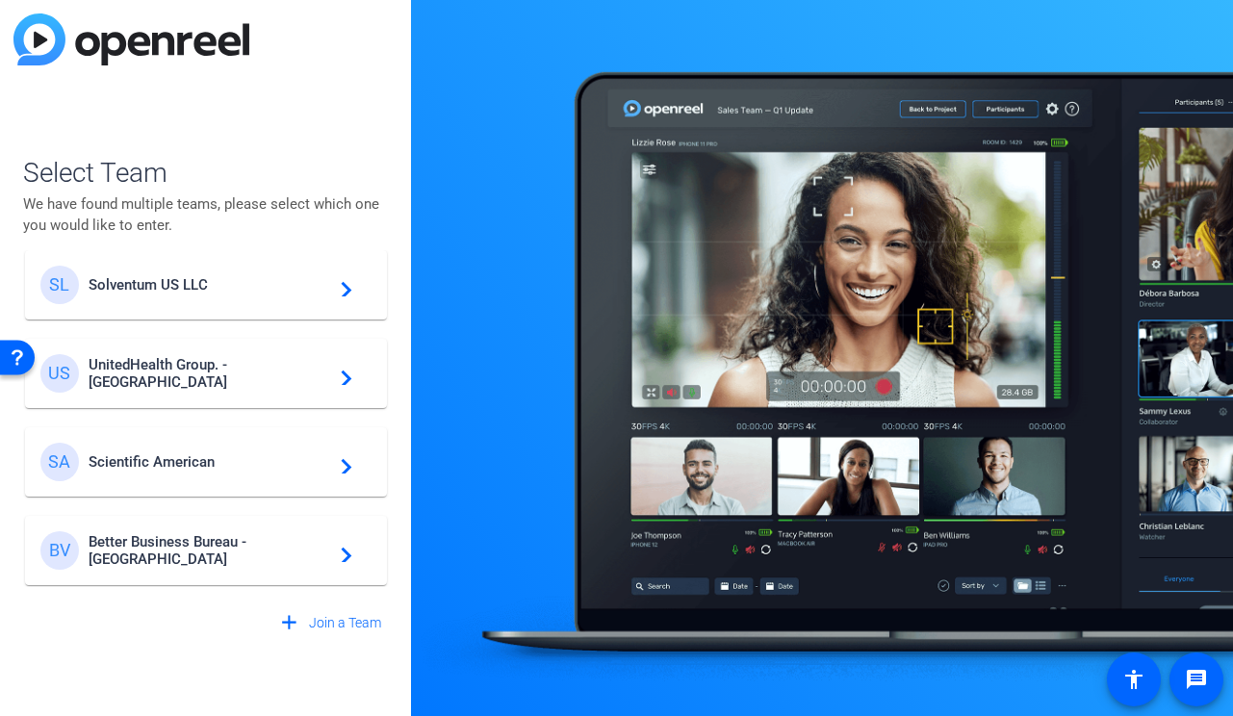 This screenshot has width=1233, height=716. What do you see at coordinates (60, 373) in the screenshot?
I see `div: US` at bounding box center [60, 373].